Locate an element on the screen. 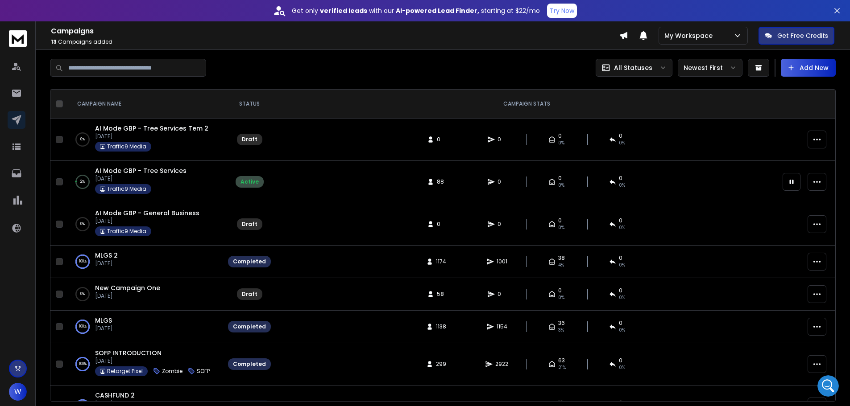 The height and width of the screenshot is (406, 850). button: Try Now is located at coordinates (562, 11).